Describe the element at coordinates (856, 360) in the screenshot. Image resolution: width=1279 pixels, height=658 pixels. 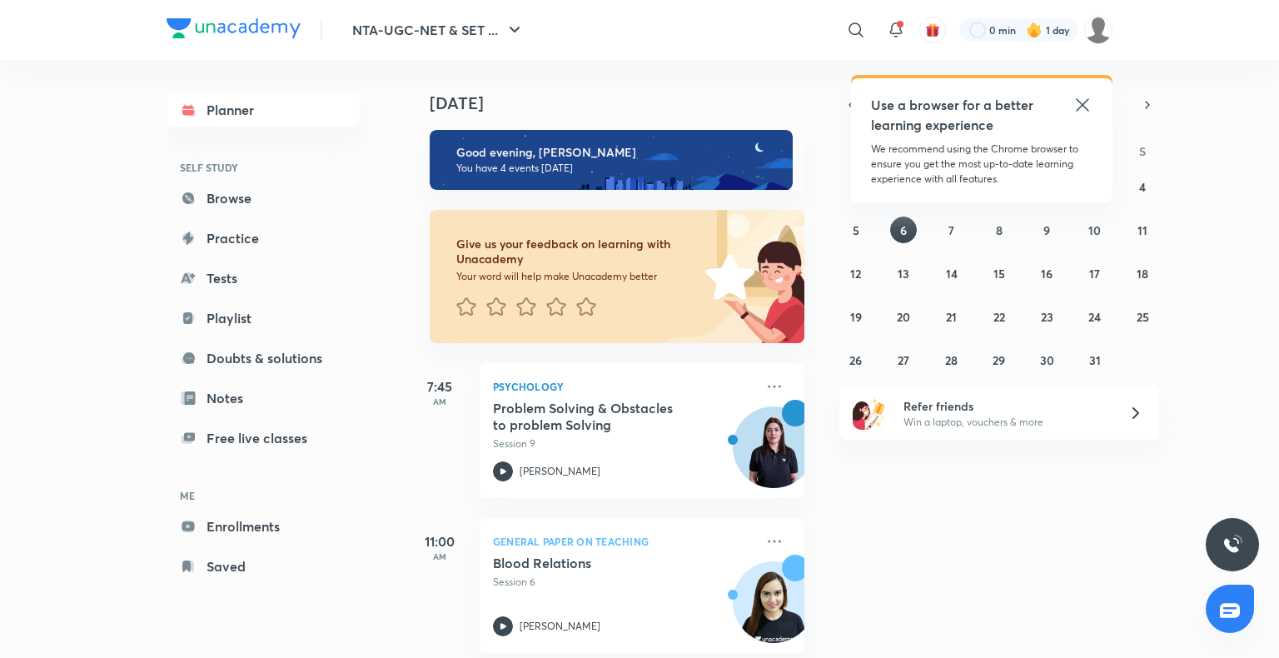
I see `button: October 26, 2025` at that location.